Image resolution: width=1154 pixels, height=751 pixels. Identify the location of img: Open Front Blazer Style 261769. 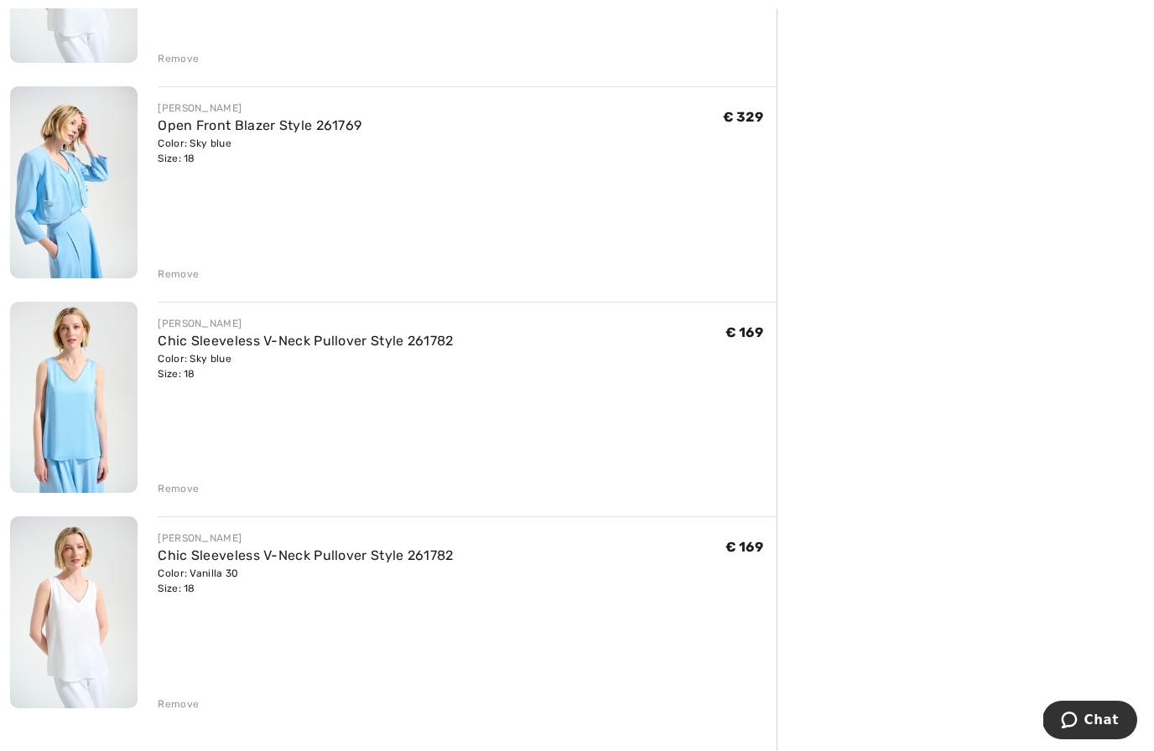
(74, 182).